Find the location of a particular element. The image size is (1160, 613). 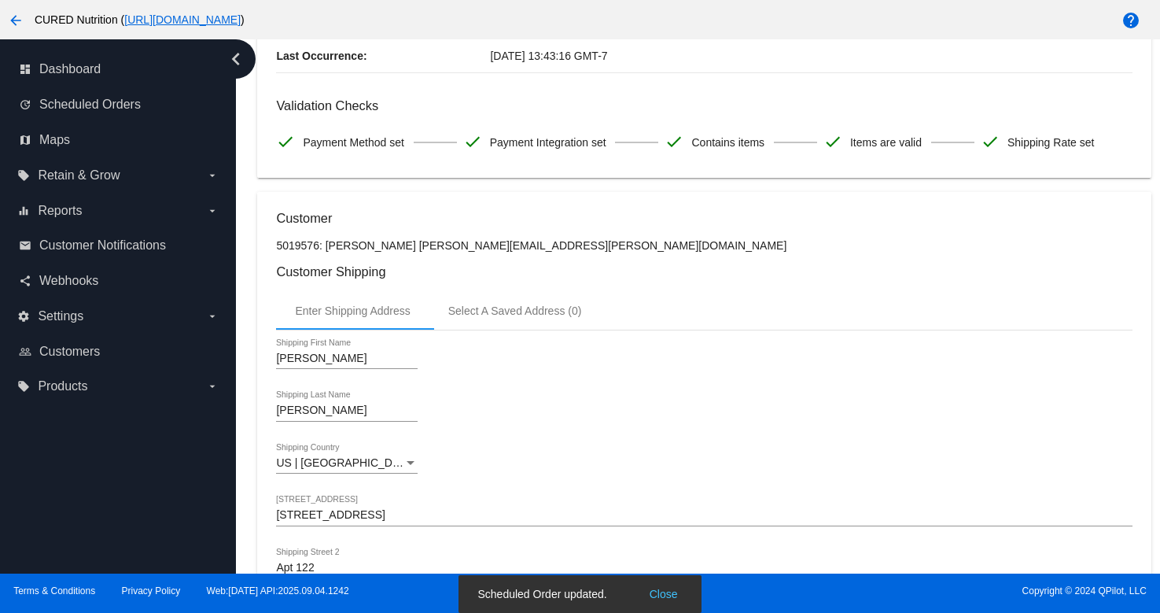

a: Terms & Conditions is located at coordinates (54, 591).